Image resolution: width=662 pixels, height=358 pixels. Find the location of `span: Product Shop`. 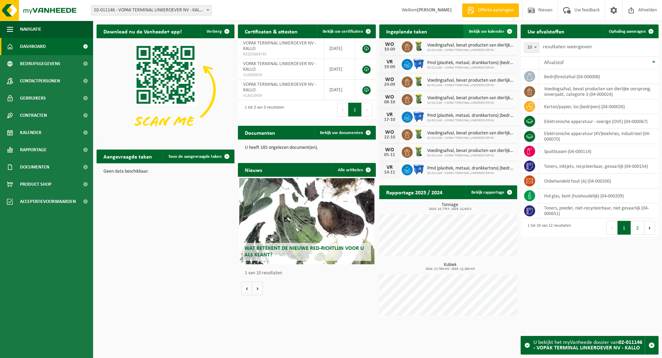

span: Product Shop is located at coordinates (36, 185).